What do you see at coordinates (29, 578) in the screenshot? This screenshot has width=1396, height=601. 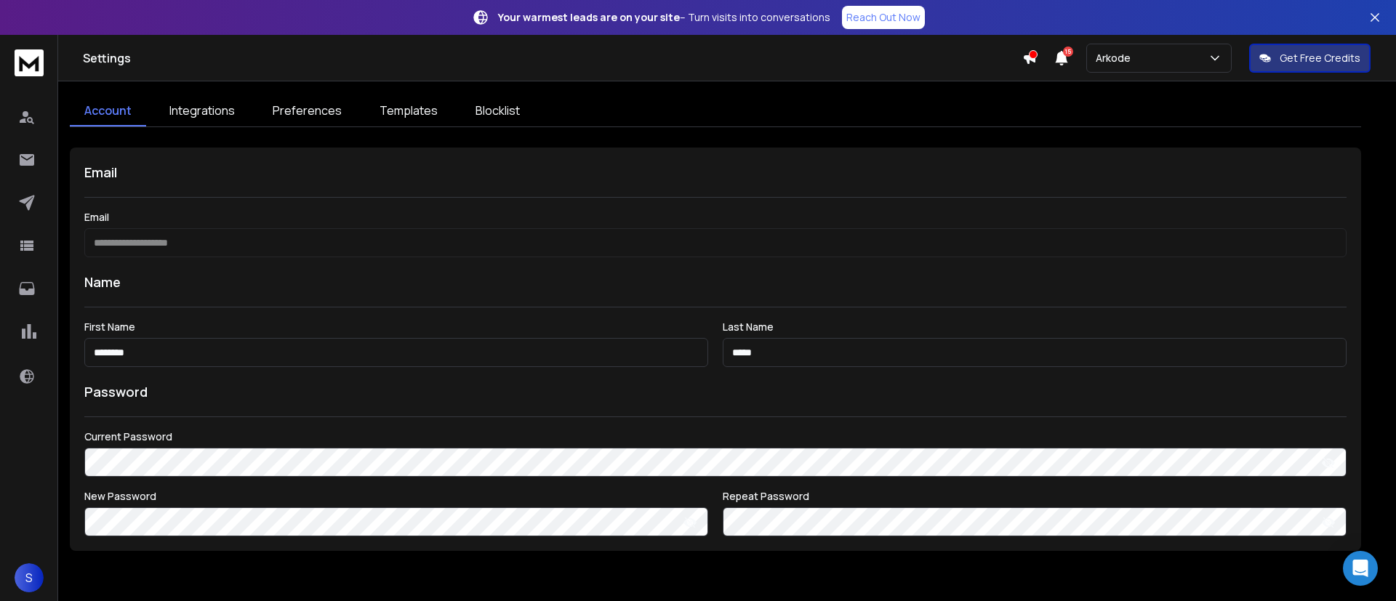 I see `button: S` at bounding box center [29, 578].